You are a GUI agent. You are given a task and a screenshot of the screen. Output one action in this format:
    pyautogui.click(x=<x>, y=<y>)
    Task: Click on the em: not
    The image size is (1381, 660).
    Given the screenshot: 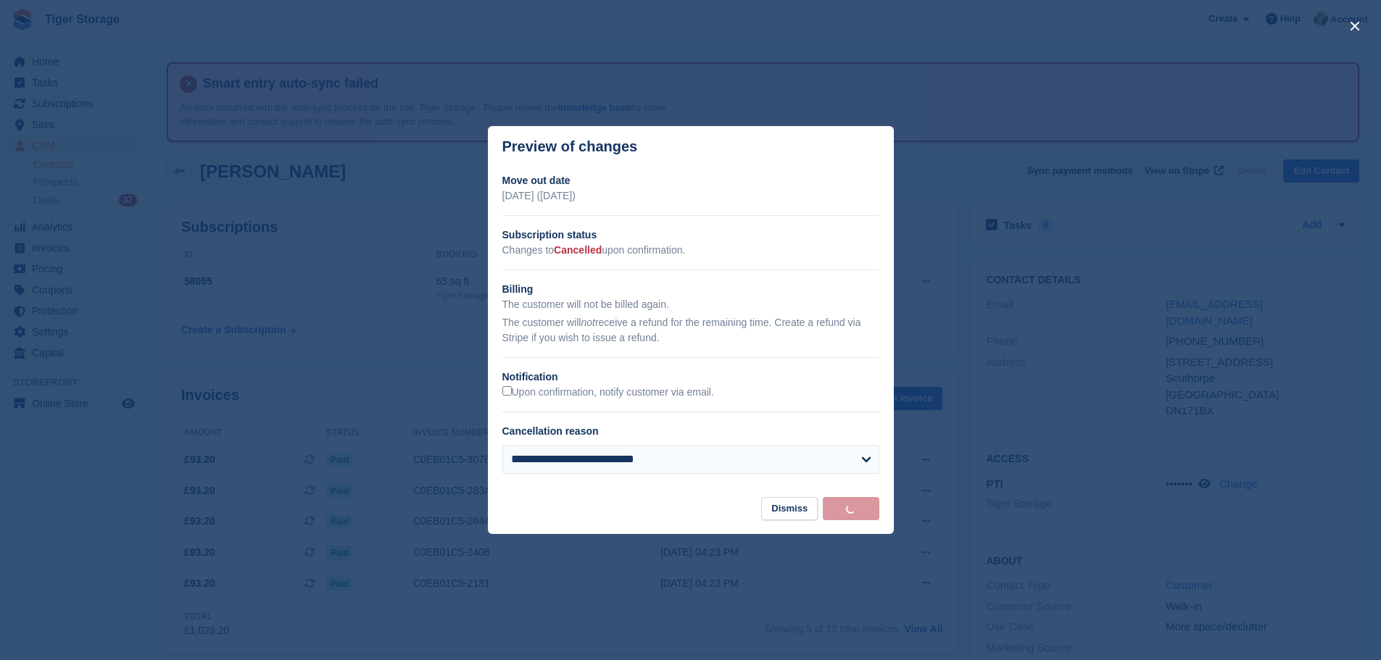 What is the action you would take?
    pyautogui.click(x=587, y=323)
    